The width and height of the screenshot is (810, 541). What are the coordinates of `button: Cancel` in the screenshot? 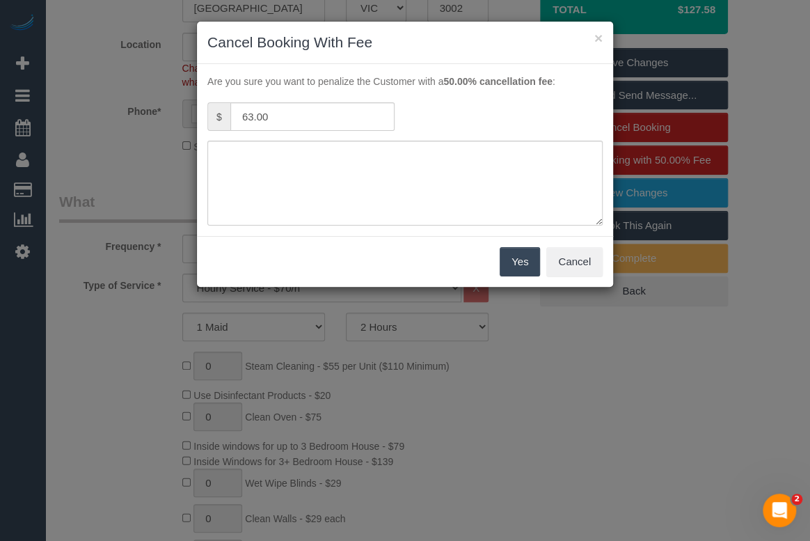 It's located at (574, 262).